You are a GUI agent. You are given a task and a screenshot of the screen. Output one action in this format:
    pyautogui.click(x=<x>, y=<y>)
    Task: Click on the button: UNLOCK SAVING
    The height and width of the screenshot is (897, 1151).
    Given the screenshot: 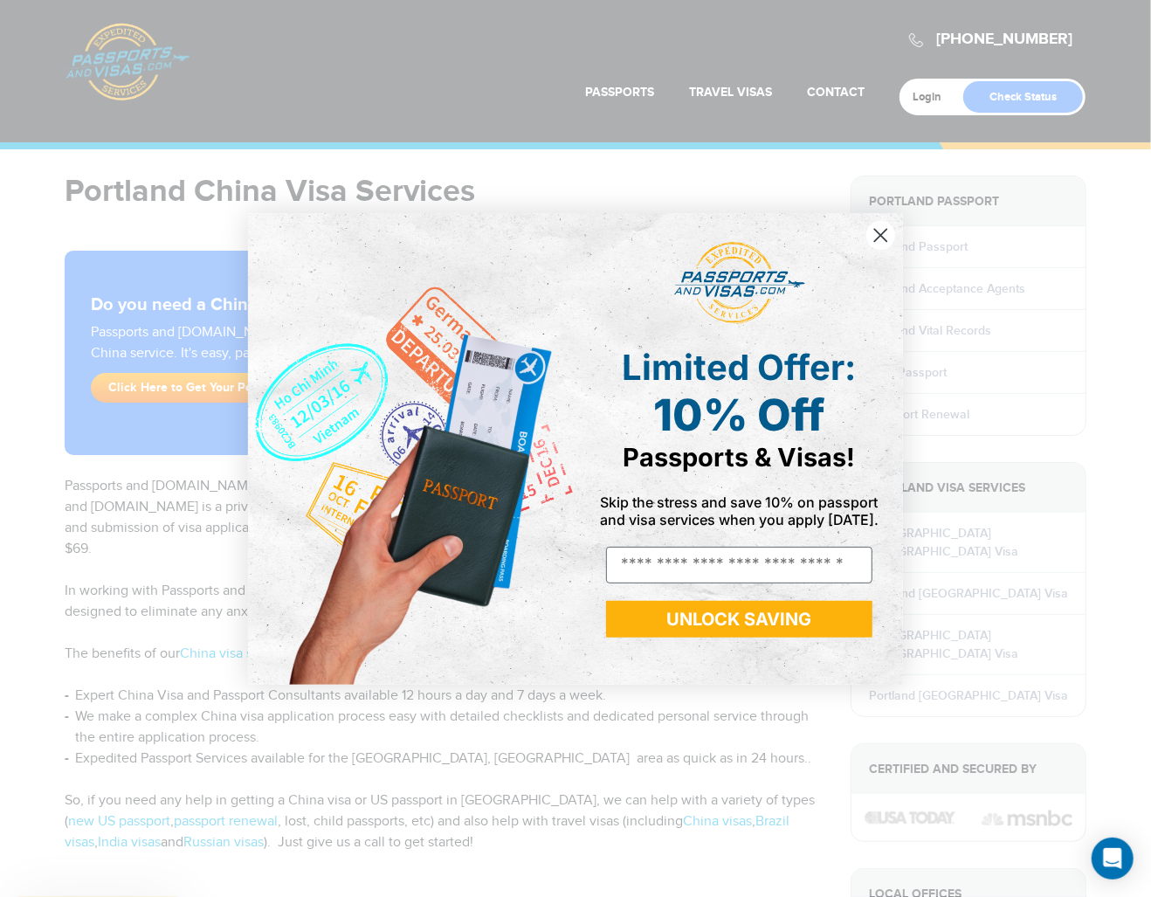 What is the action you would take?
    pyautogui.click(x=739, y=619)
    